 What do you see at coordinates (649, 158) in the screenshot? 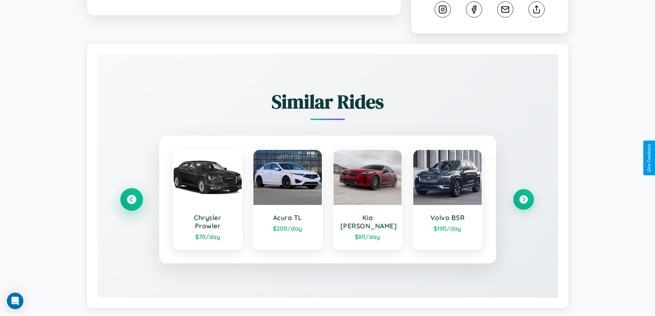
I see `div: Give Feedback` at bounding box center [649, 158].